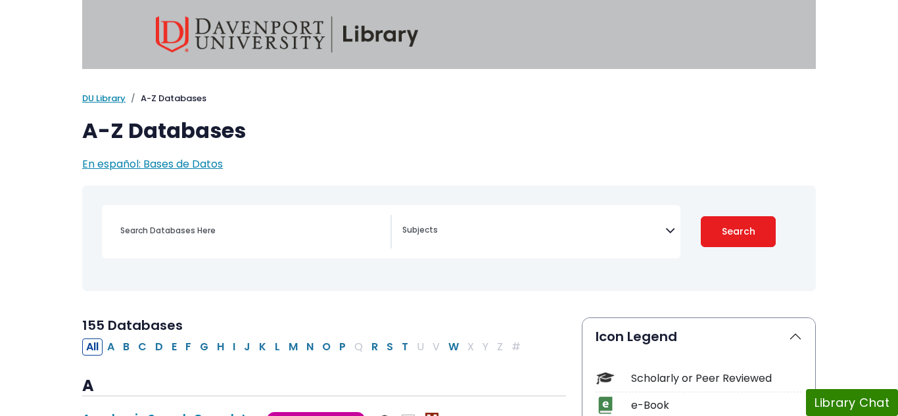 This screenshot has height=416, width=898. Describe the element at coordinates (449, 238) in the screenshot. I see `nav: Search filters` at that location.